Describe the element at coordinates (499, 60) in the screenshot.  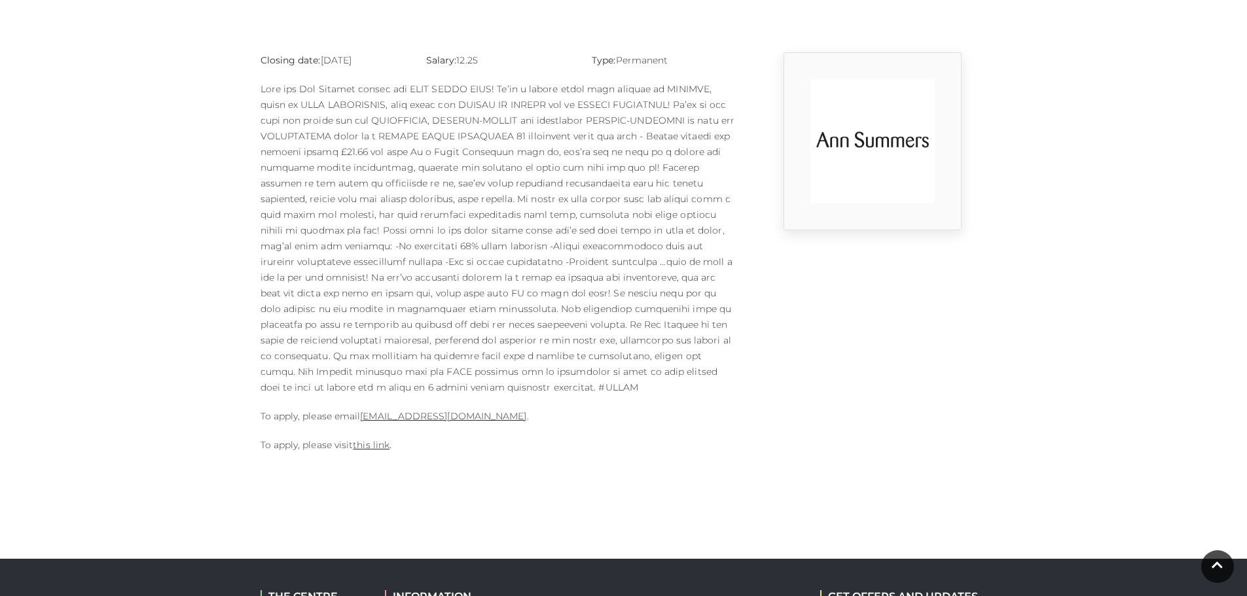
I see `p: 12.25` at that location.